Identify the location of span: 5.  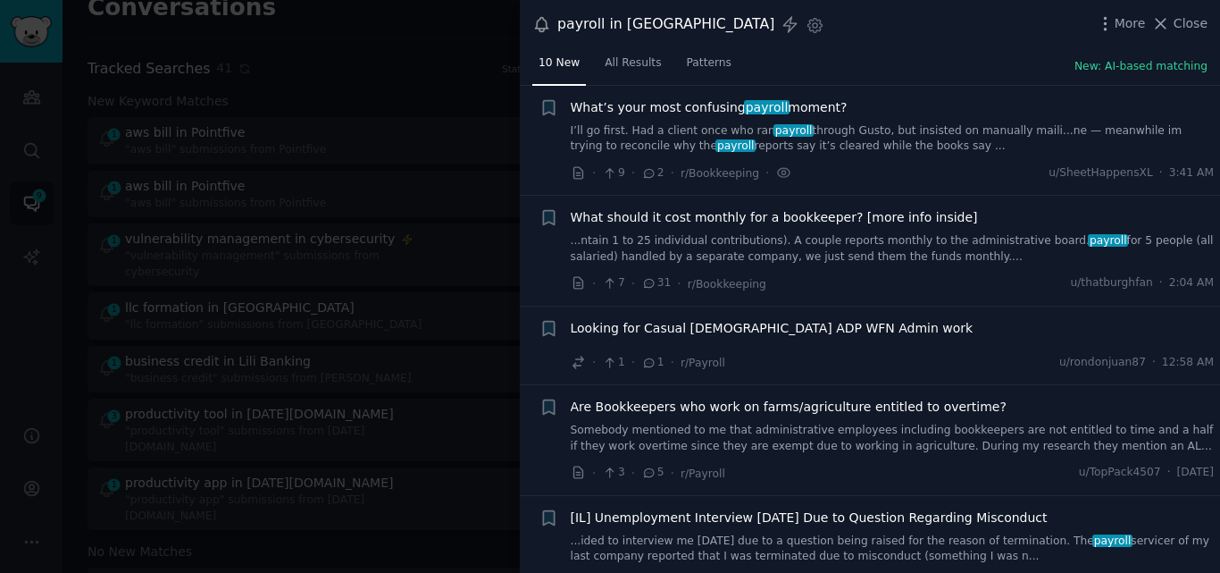
(652, 473).